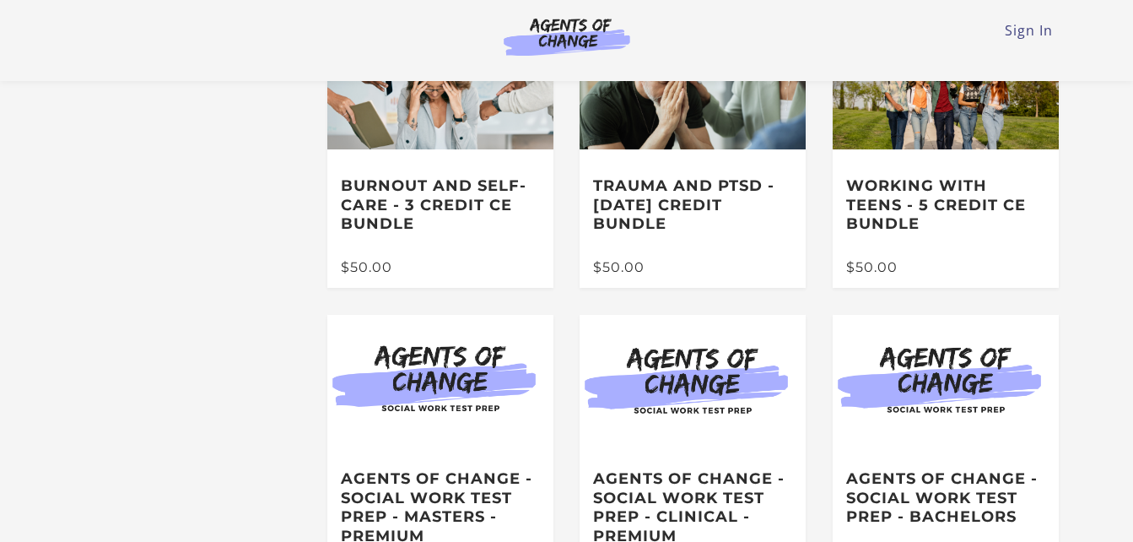  I want to click on h3: Burnout and Self-Care - 3 Credit CE Bundle, so click(441, 205).